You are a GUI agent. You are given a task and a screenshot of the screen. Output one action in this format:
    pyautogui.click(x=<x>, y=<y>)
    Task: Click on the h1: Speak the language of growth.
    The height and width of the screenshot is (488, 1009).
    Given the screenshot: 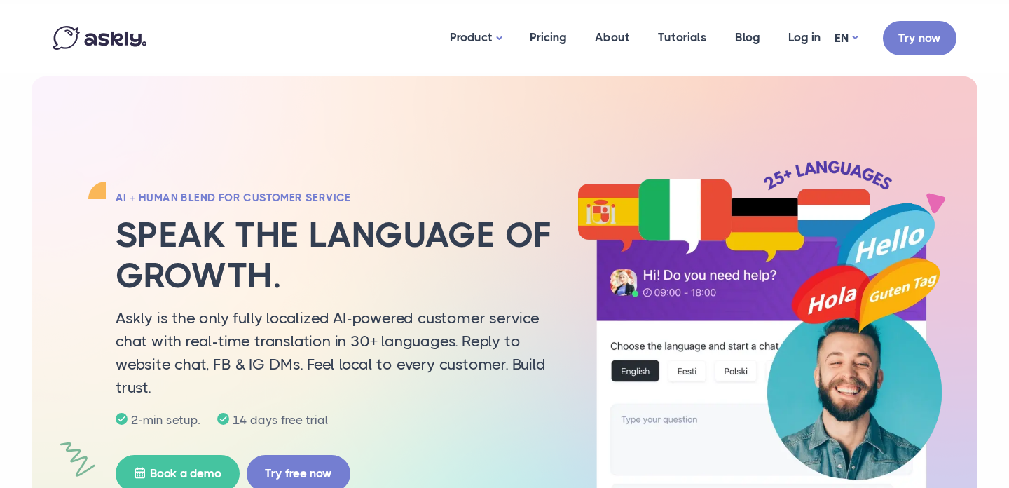 What is the action you would take?
    pyautogui.click(x=336, y=255)
    